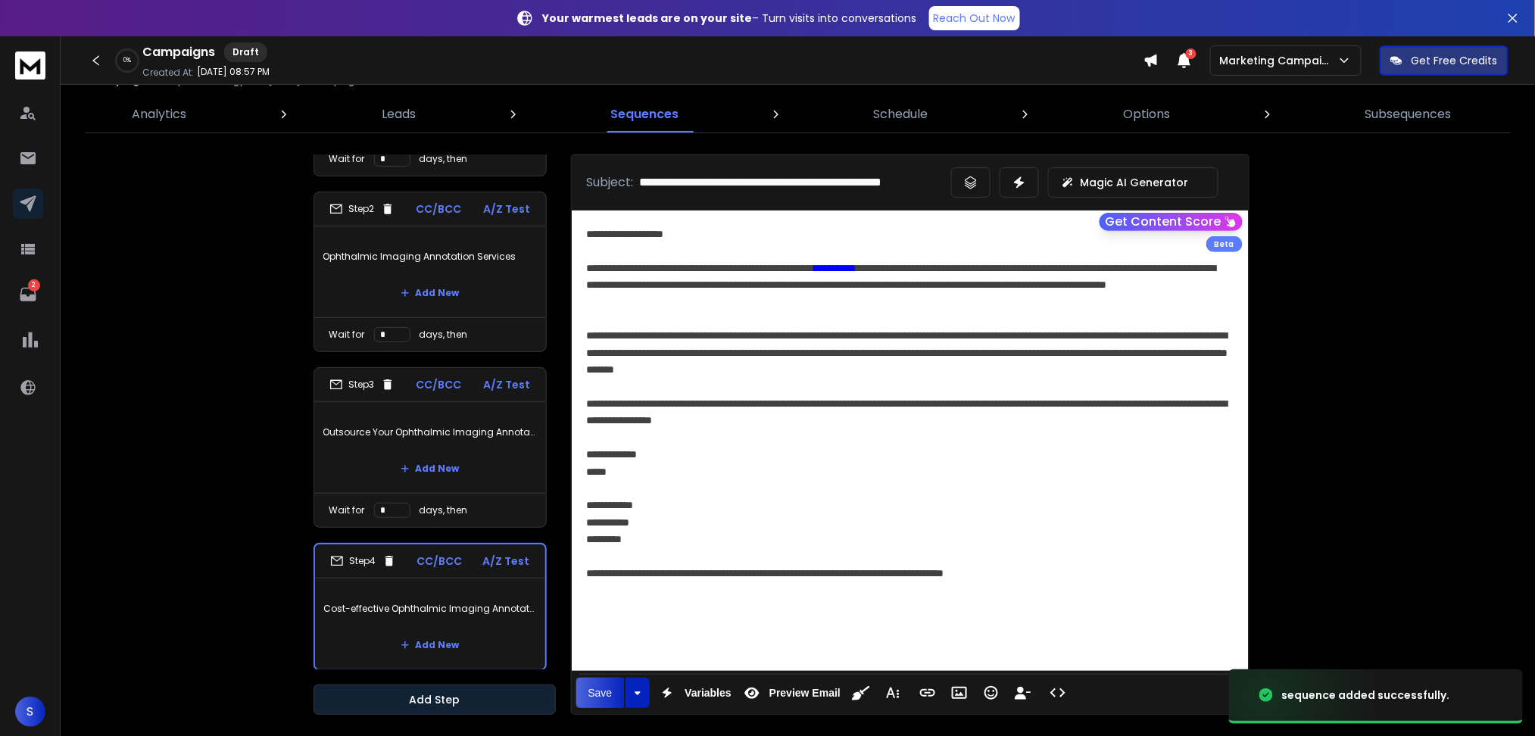  I want to click on span: 3, so click(1191, 54).